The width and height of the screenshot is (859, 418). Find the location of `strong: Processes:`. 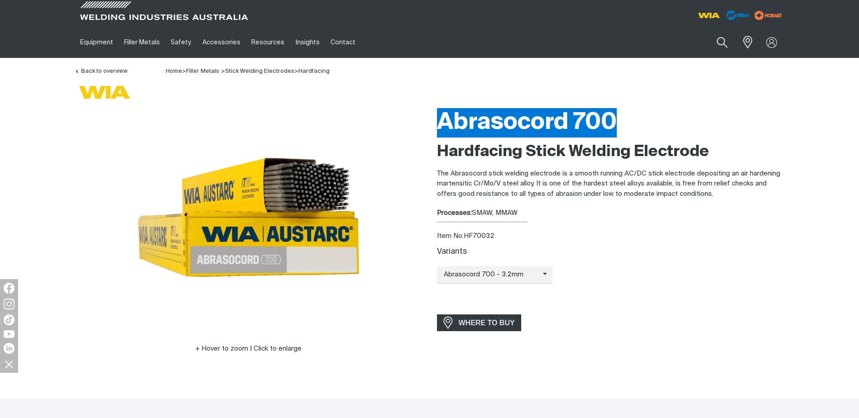

strong: Processes: is located at coordinates (454, 213).